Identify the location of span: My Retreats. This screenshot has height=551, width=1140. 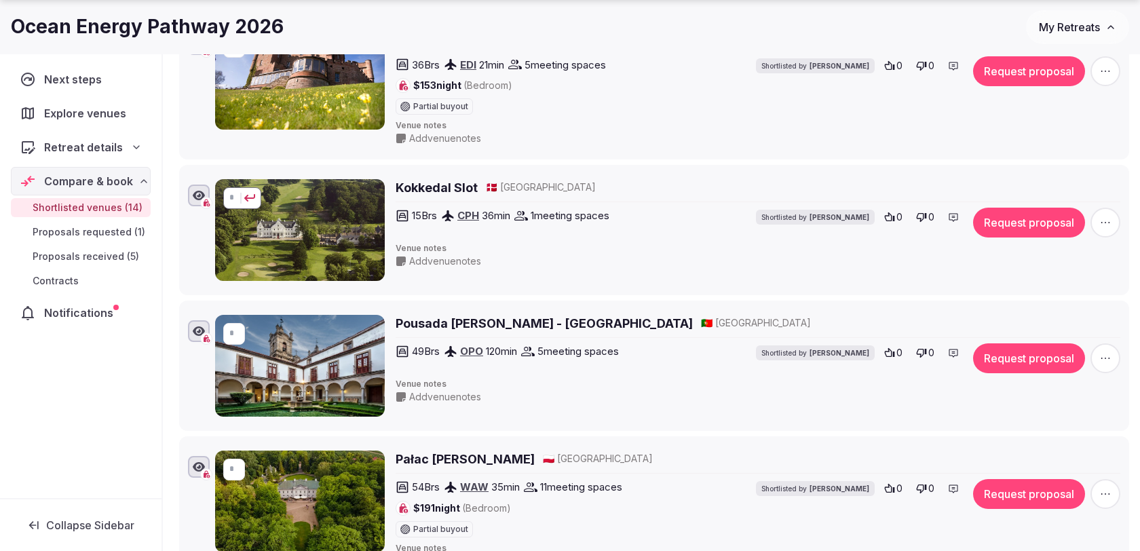
(1069, 27).